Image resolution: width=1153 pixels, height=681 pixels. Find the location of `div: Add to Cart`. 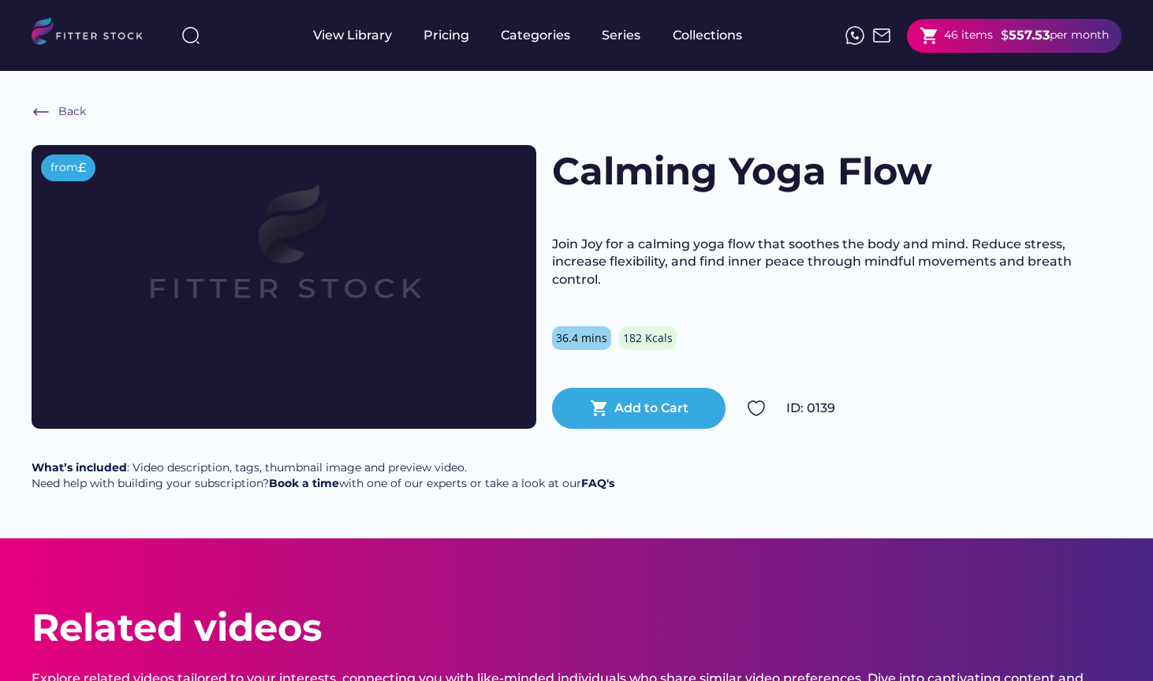

div: Add to Cart is located at coordinates (651, 408).